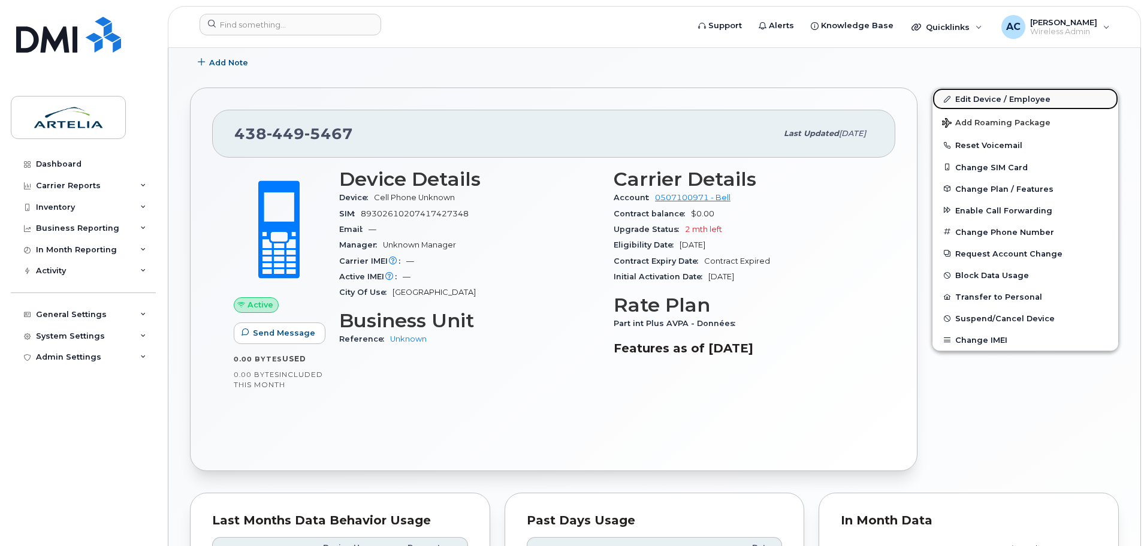 Image resolution: width=1147 pixels, height=546 pixels. What do you see at coordinates (1003, 210) in the screenshot?
I see `span: Enable Call Forwarding` at bounding box center [1003, 210].